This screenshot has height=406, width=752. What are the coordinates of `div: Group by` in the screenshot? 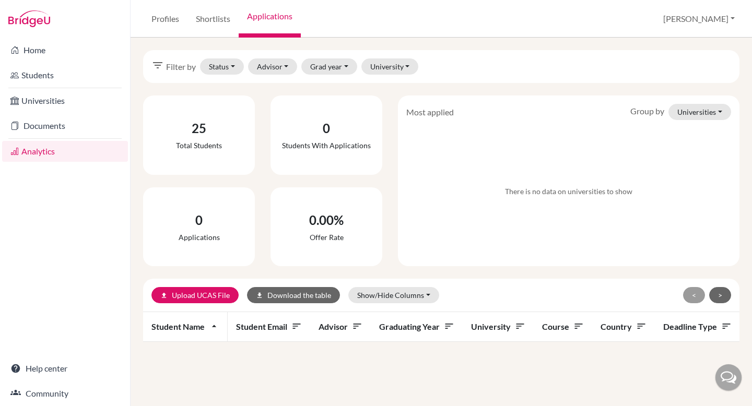 It's located at (681, 112).